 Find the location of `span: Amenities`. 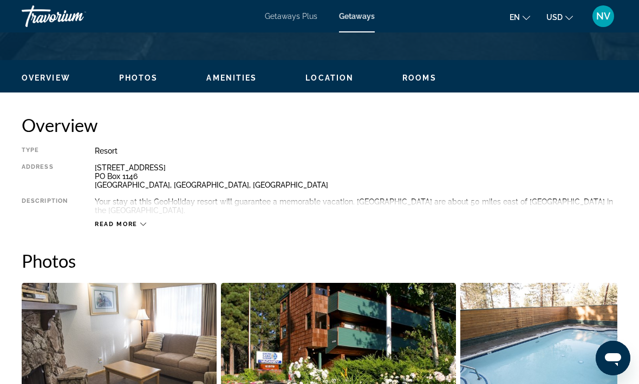

span: Amenities is located at coordinates (231, 78).